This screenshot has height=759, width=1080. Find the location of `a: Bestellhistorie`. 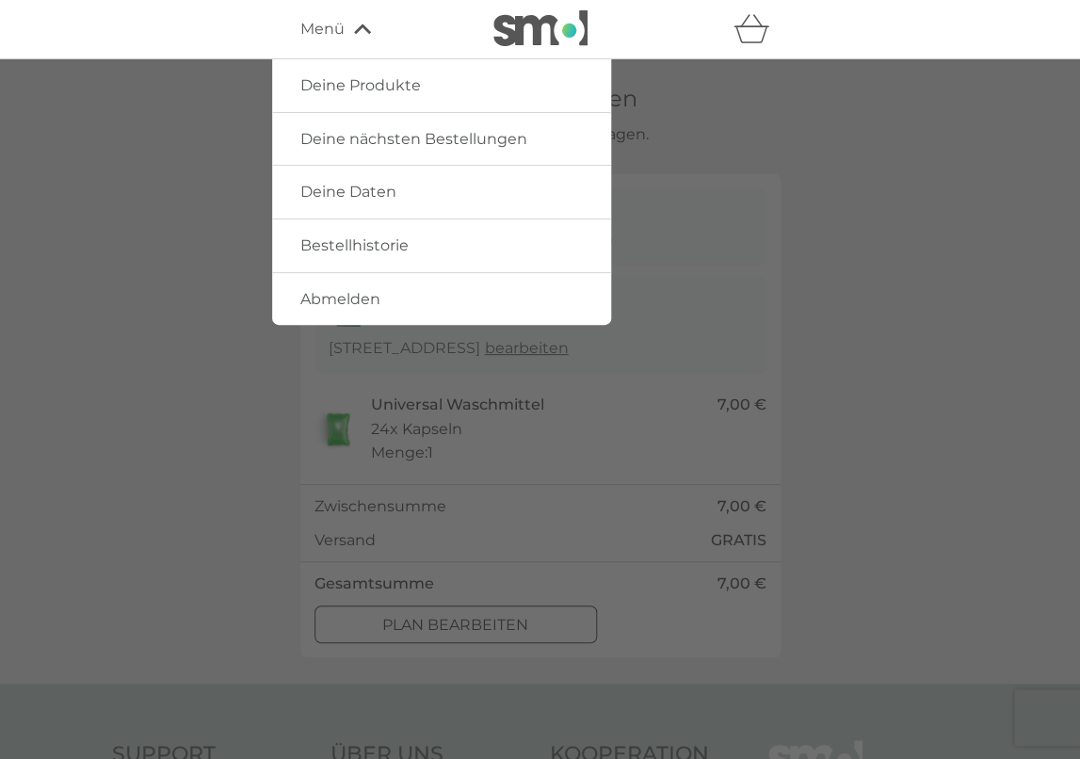

a: Bestellhistorie is located at coordinates (442, 246).